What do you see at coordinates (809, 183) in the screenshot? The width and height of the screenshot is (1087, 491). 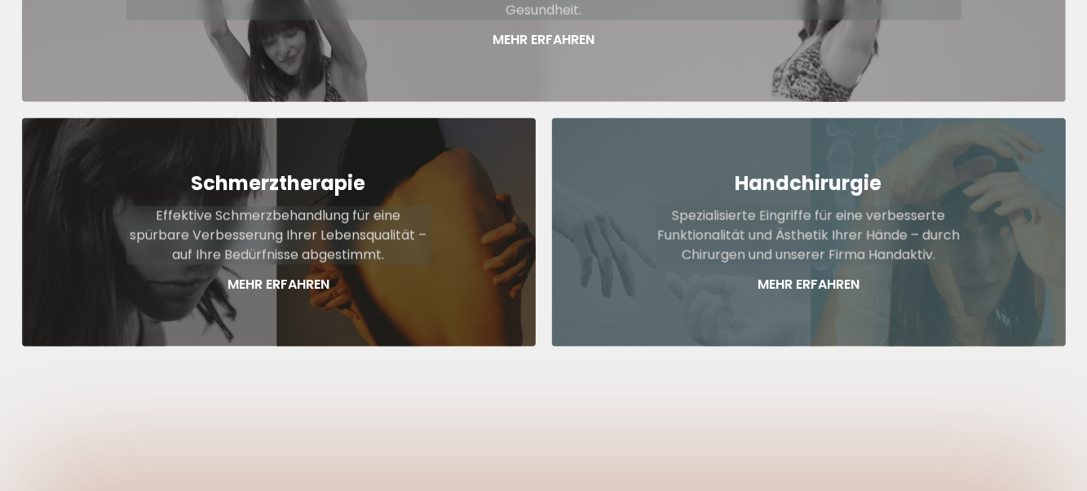 I see `strong: Handchirurgie` at bounding box center [809, 183].